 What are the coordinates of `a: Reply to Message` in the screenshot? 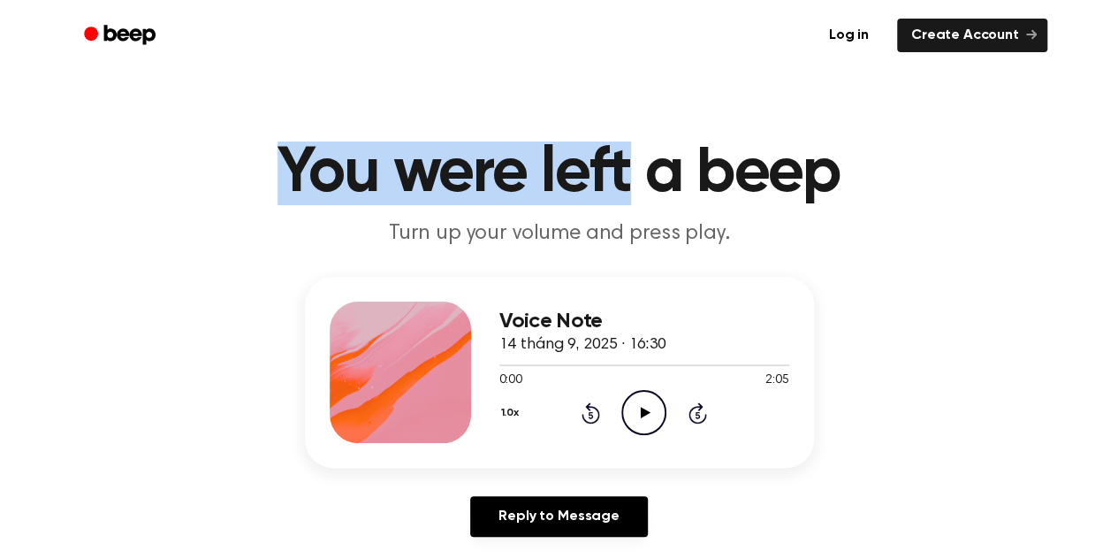 It's located at (559, 516).